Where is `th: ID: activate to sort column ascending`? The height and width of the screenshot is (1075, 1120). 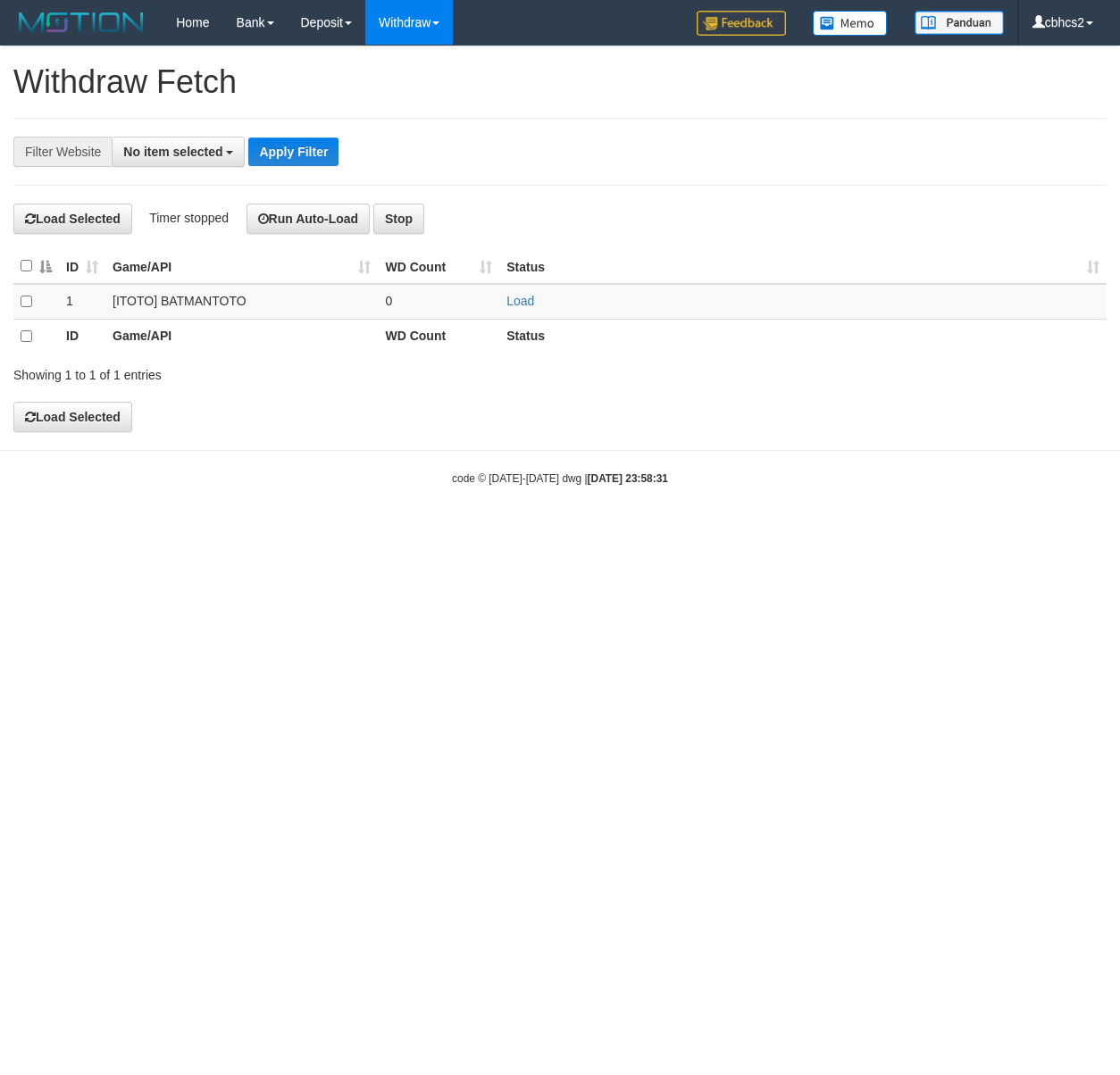
th: ID: activate to sort column ascending is located at coordinates (83, 267).